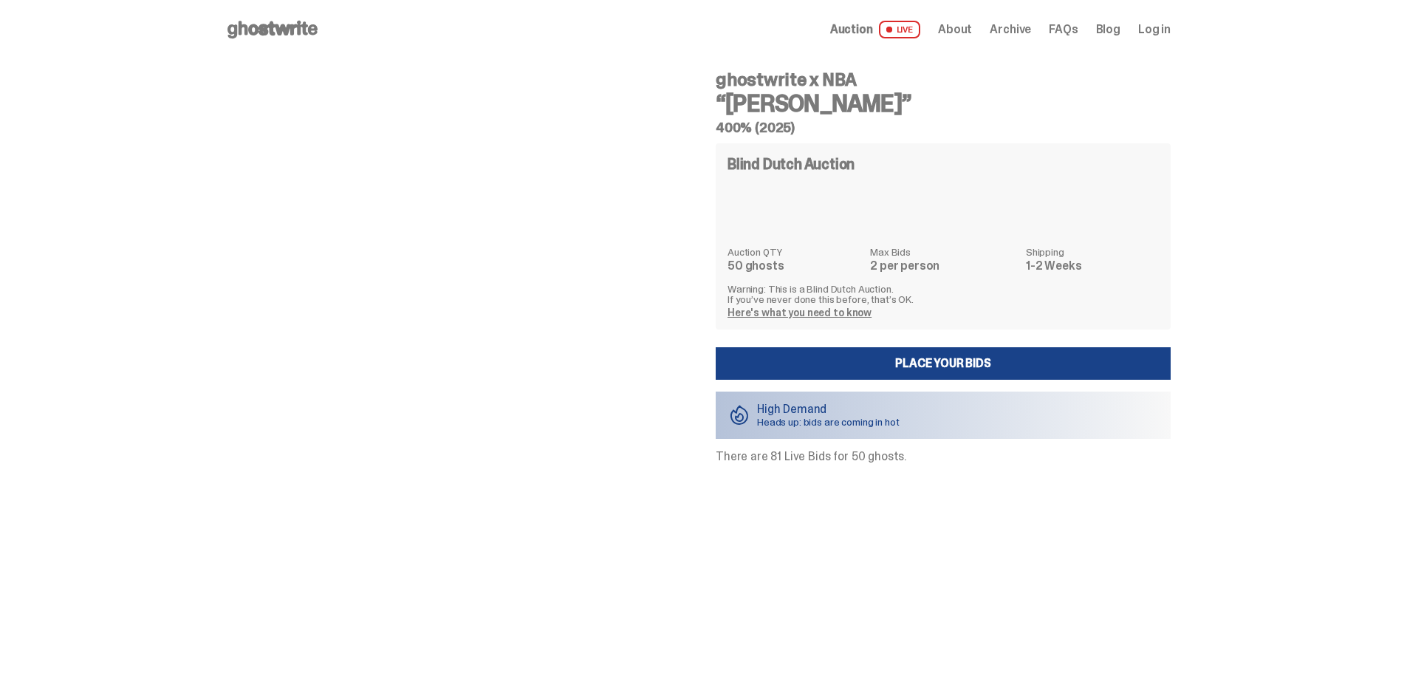 The width and height of the screenshot is (1407, 679). I want to click on dt: Max Bids, so click(943, 252).